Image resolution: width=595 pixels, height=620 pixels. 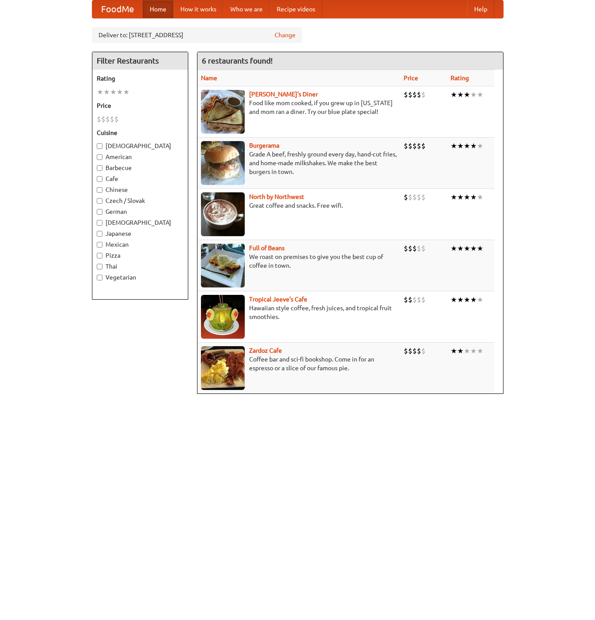 I want to click on label: Chinese, so click(x=140, y=190).